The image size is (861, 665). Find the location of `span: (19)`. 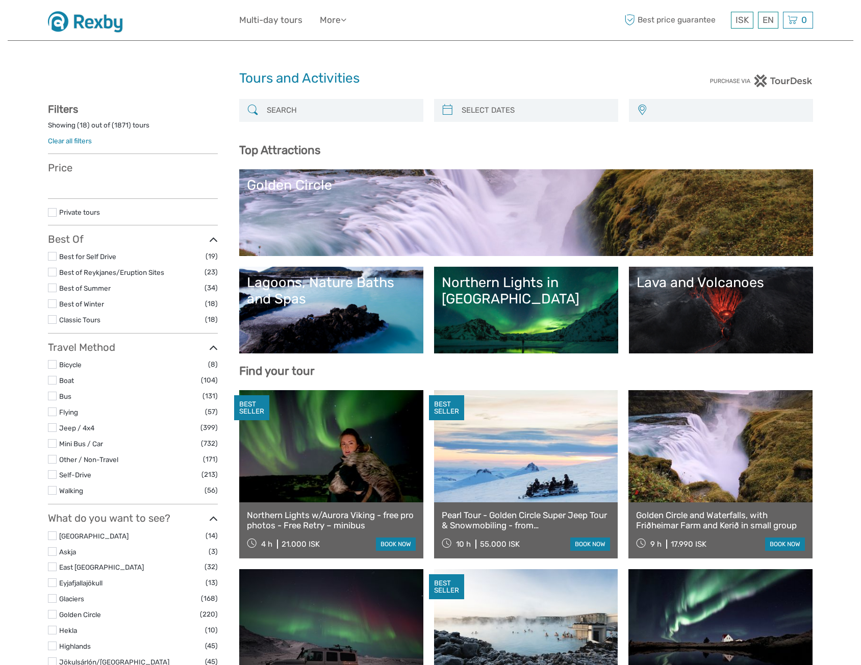

span: (19) is located at coordinates (212, 256).